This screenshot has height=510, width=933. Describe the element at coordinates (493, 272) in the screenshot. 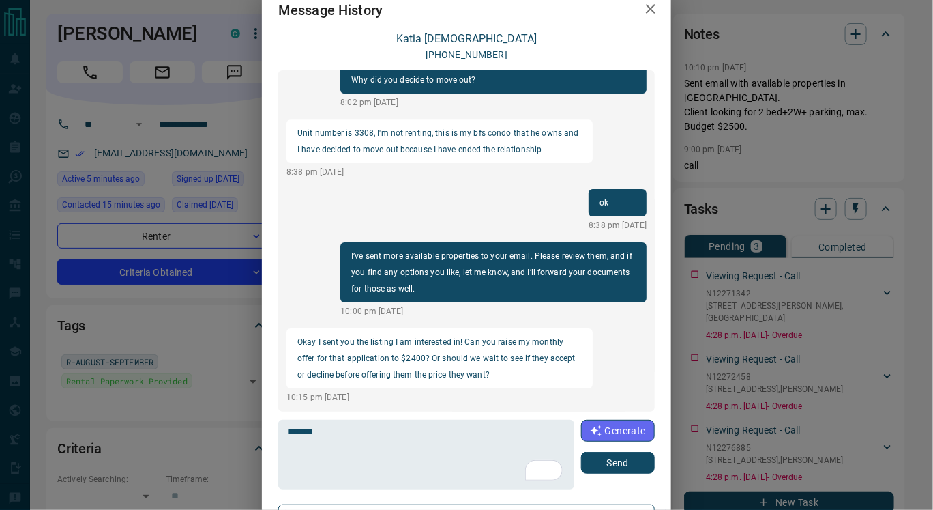

I see `p: I’ve sent more available properties to your email. Please review them, and if you find any option...` at that location.